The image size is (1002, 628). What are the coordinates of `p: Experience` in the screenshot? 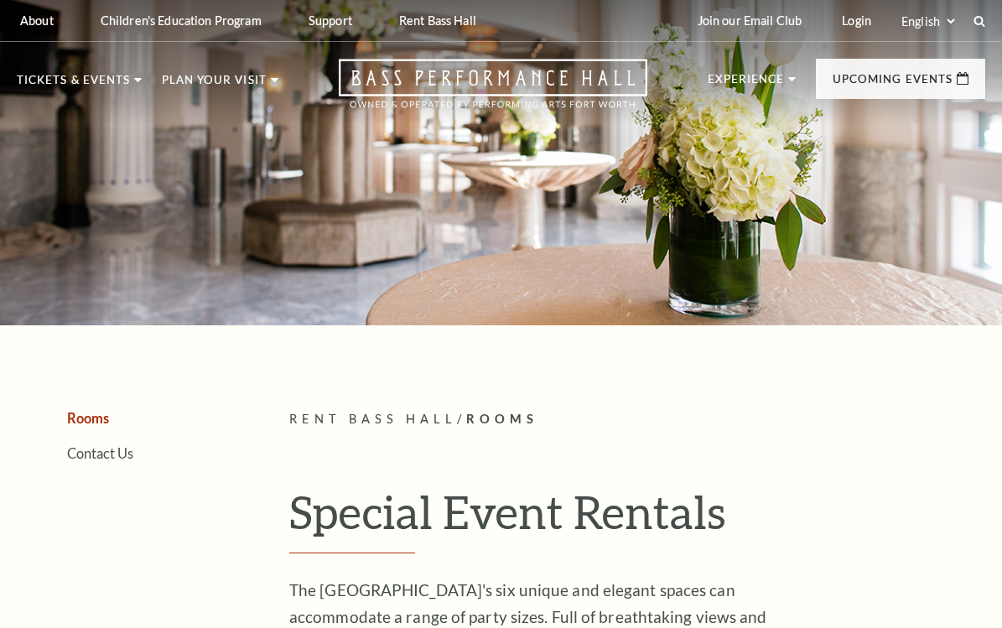 It's located at (746, 84).